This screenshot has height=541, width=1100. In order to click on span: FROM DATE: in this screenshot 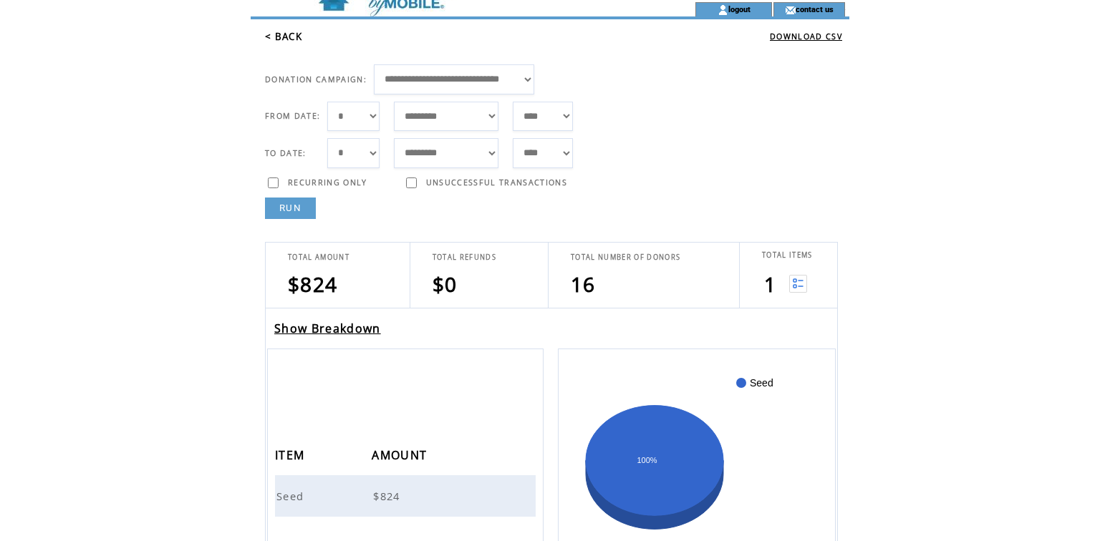, I will do `click(292, 116)`.